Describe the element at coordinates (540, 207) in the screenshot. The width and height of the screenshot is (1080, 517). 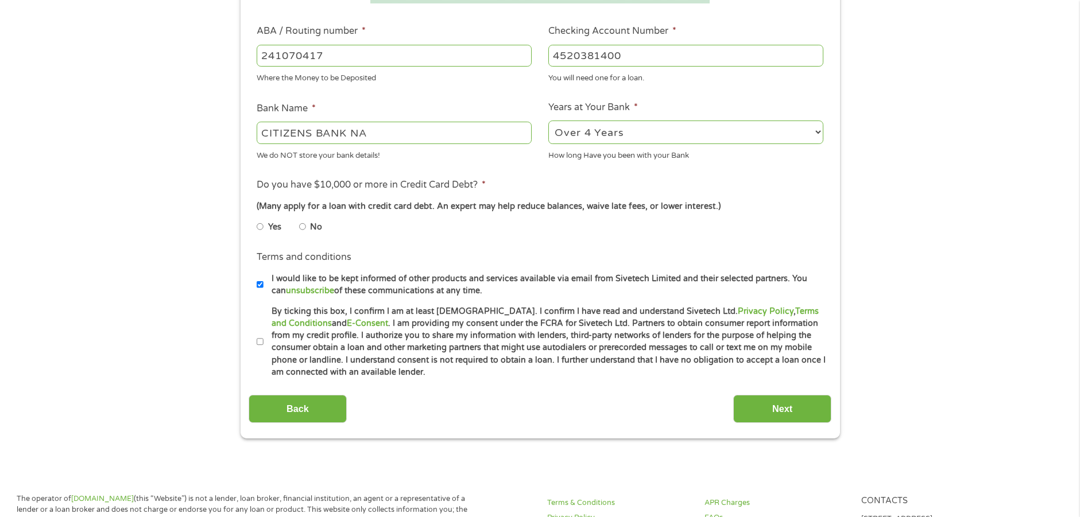
I see `div: (Many apply for a loan with credit card debt. An expert may help reduce balances, waive late fees...` at that location.